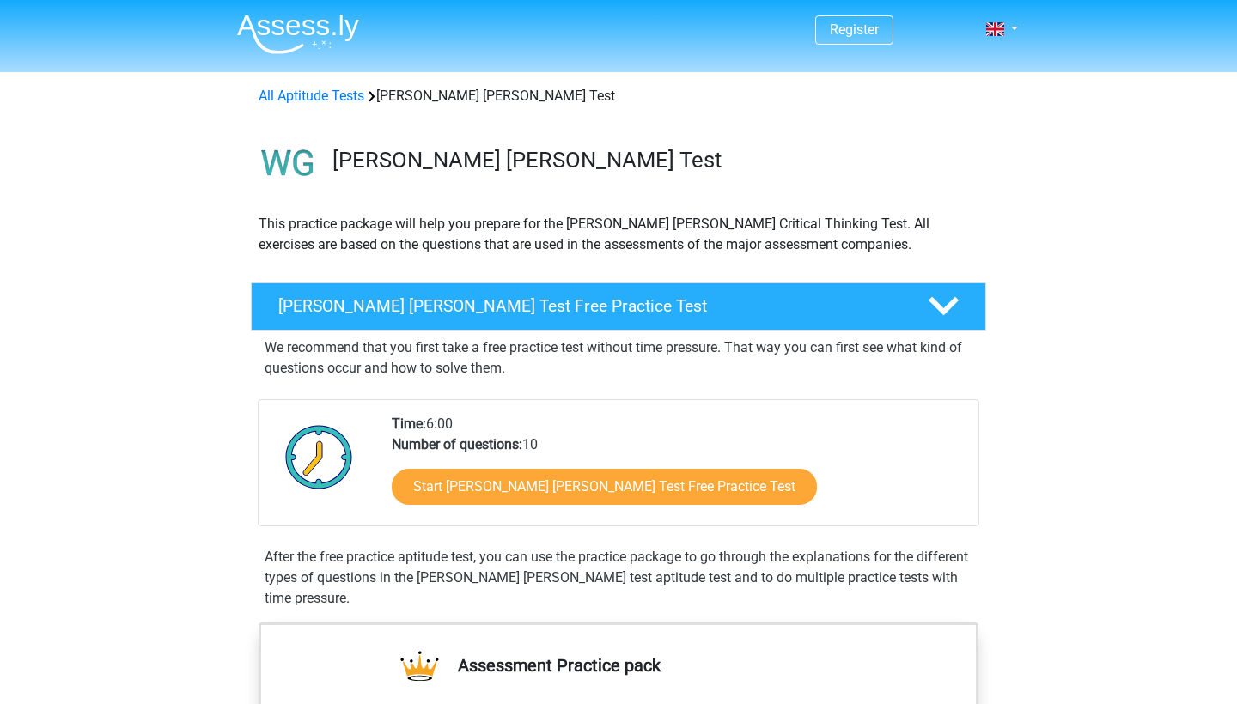 The width and height of the screenshot is (1237, 704). I want to click on img: watson glaser test, so click(288, 163).